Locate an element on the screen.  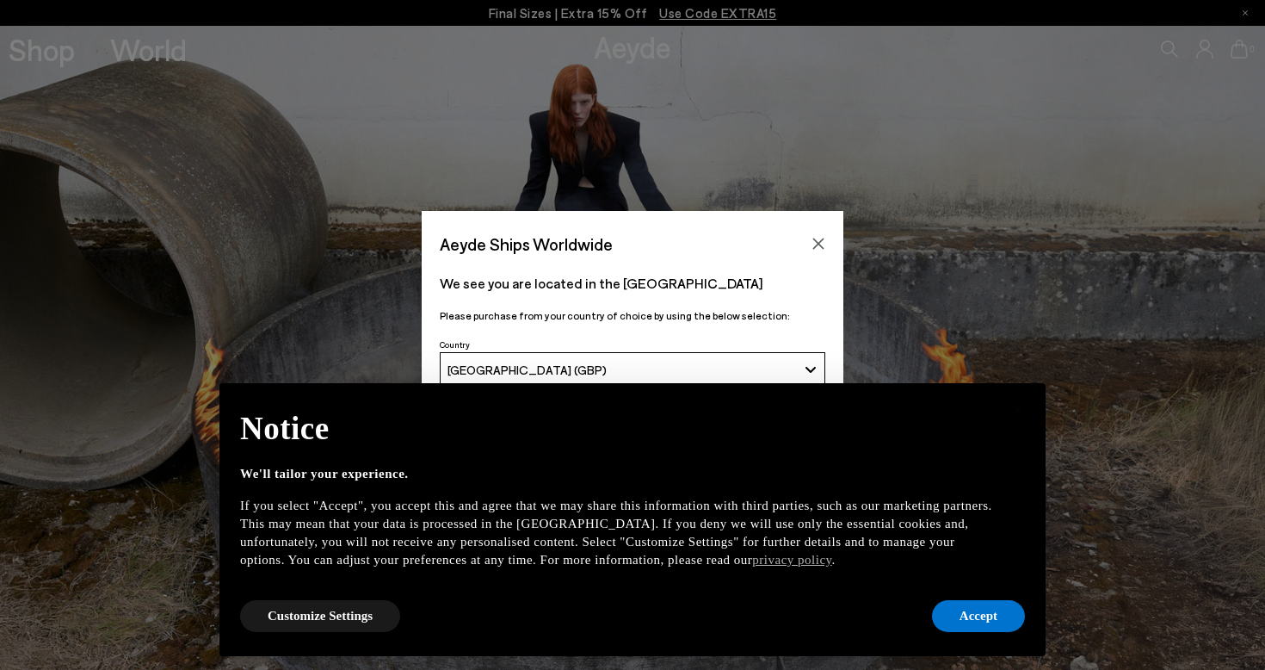
button: Close this notice is located at coordinates (1018, 409).